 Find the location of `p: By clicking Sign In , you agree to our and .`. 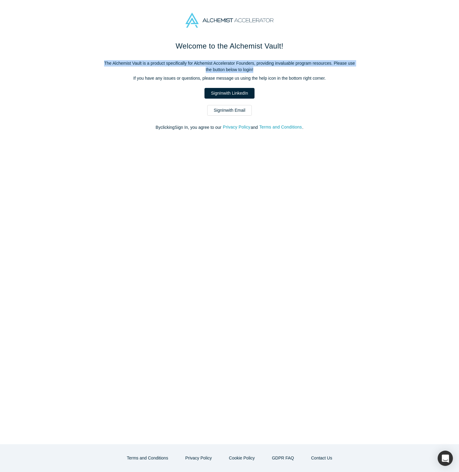

p: By clicking Sign In , you agree to our and . is located at coordinates (229, 127).